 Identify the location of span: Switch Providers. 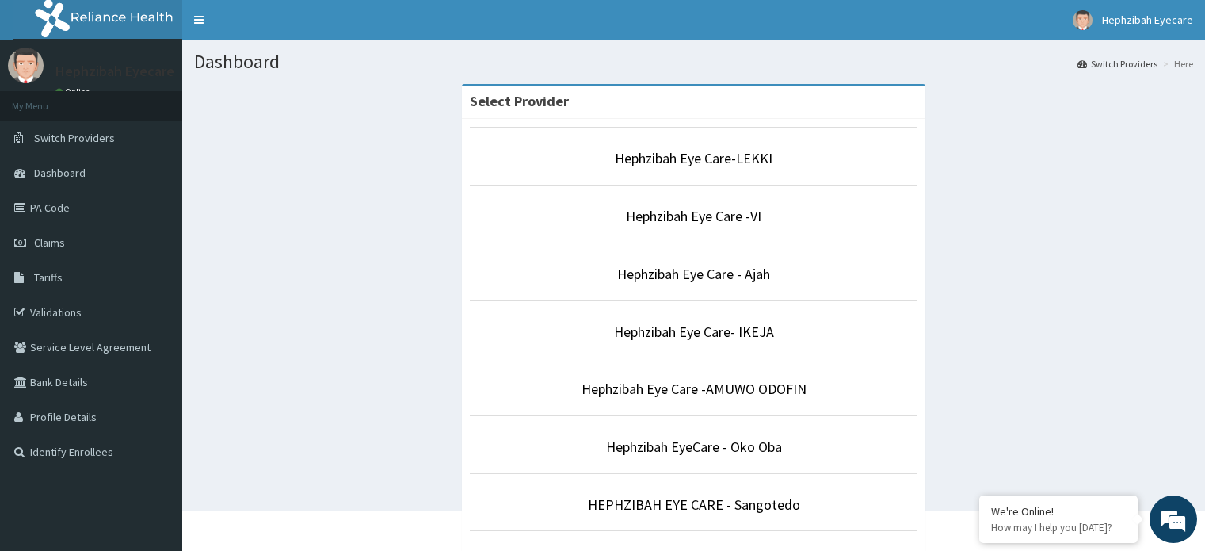
(74, 138).